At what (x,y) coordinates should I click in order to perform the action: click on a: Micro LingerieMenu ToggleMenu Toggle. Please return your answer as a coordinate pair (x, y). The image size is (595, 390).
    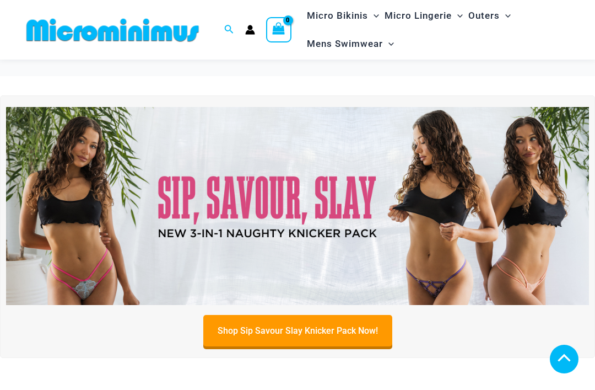
    Looking at the image, I should click on (424, 15).